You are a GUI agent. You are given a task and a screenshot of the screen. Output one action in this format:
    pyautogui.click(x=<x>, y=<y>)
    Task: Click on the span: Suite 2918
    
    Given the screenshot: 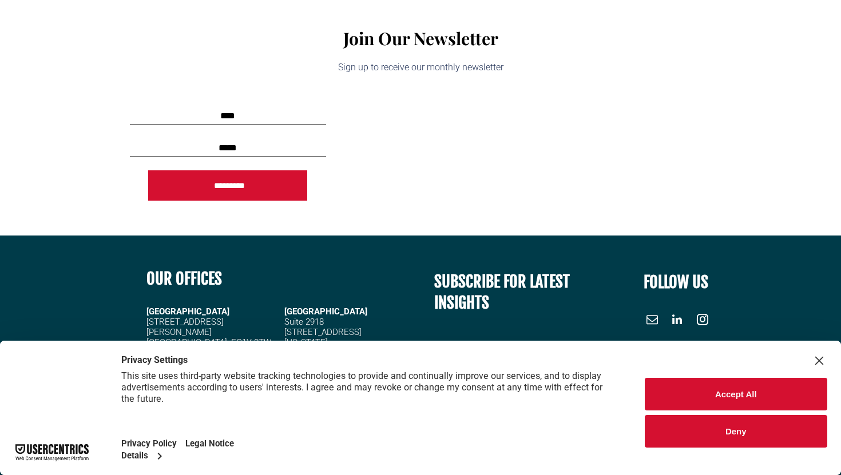 What is the action you would take?
    pyautogui.click(x=304, y=322)
    